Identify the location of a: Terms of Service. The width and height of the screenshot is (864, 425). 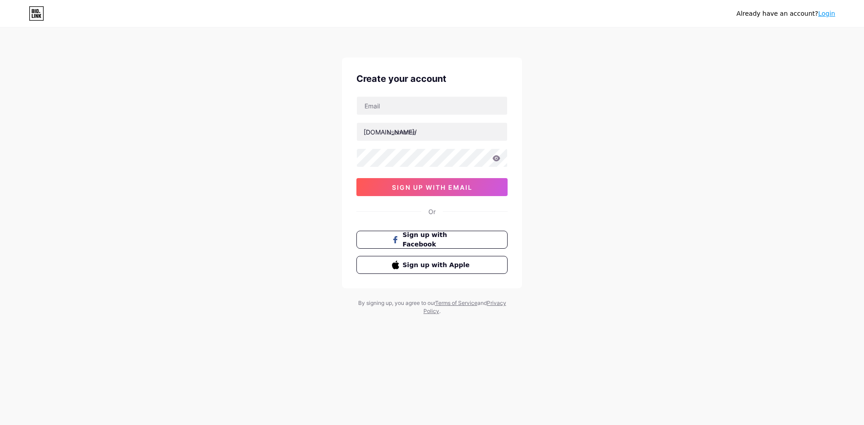
(456, 303).